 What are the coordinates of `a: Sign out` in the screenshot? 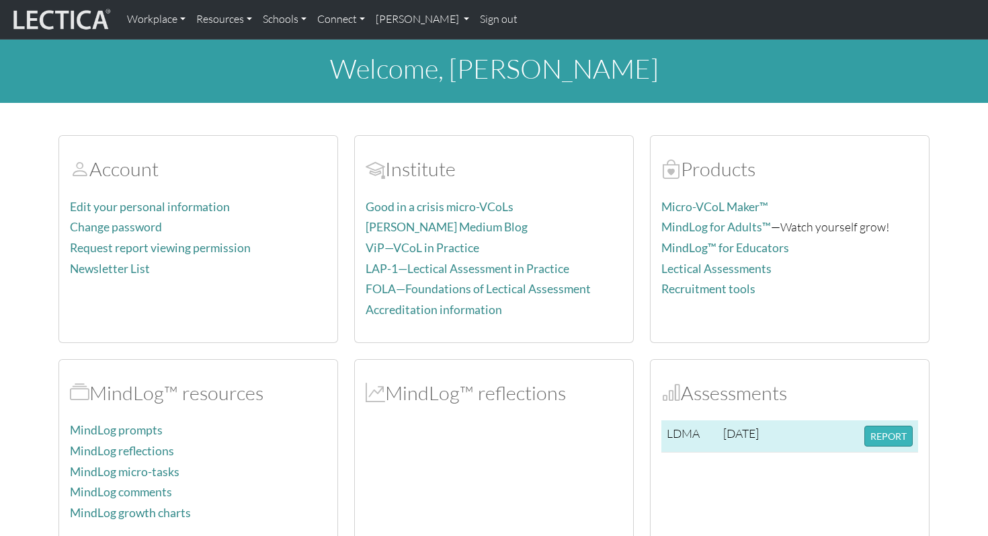 It's located at (499, 19).